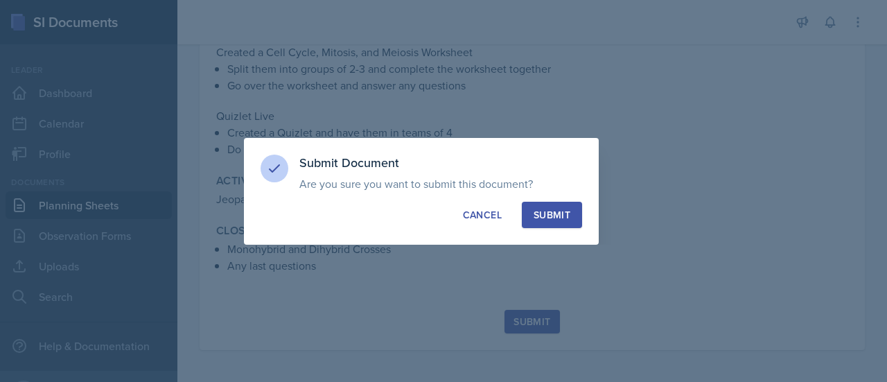 This screenshot has width=887, height=382. What do you see at coordinates (441, 163) in the screenshot?
I see `h3: Submit Document` at bounding box center [441, 163].